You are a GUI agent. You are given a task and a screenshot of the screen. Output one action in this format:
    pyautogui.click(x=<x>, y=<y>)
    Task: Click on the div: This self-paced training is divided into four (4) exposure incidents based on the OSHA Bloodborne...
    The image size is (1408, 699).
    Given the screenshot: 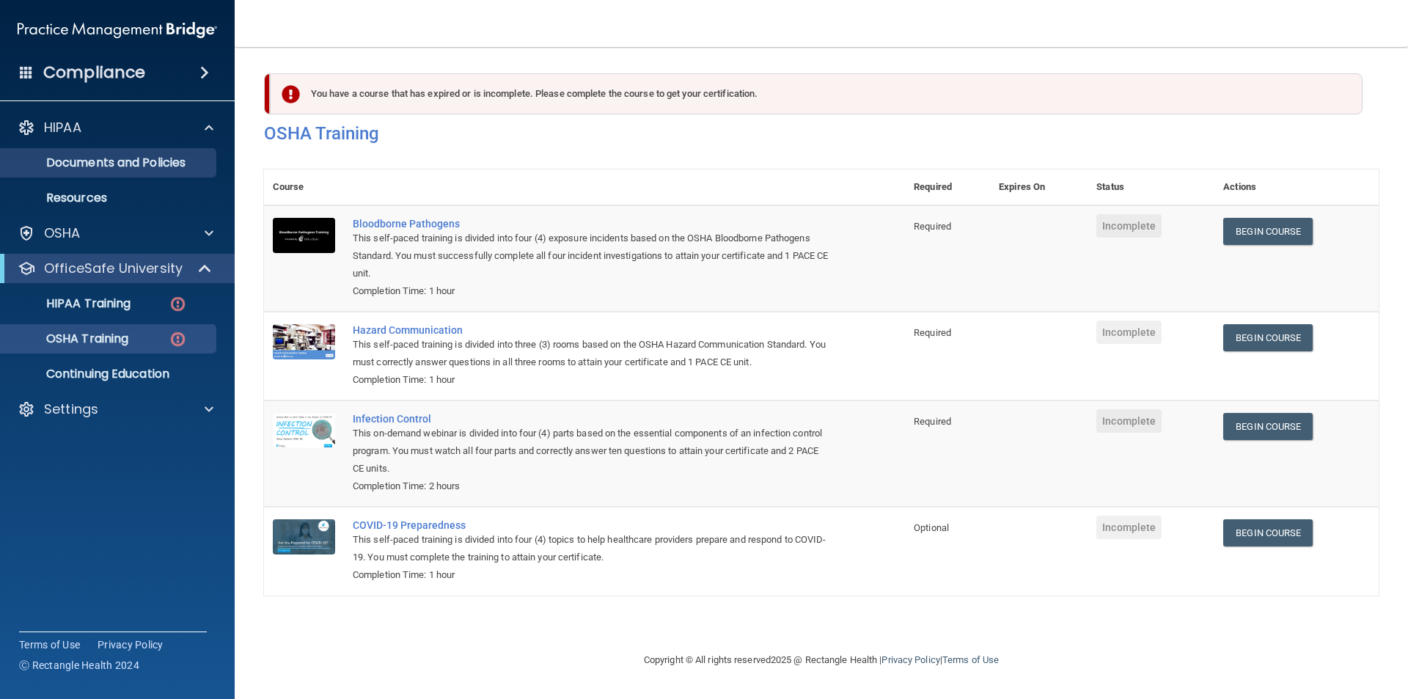 What is the action you would take?
    pyautogui.click(x=592, y=256)
    